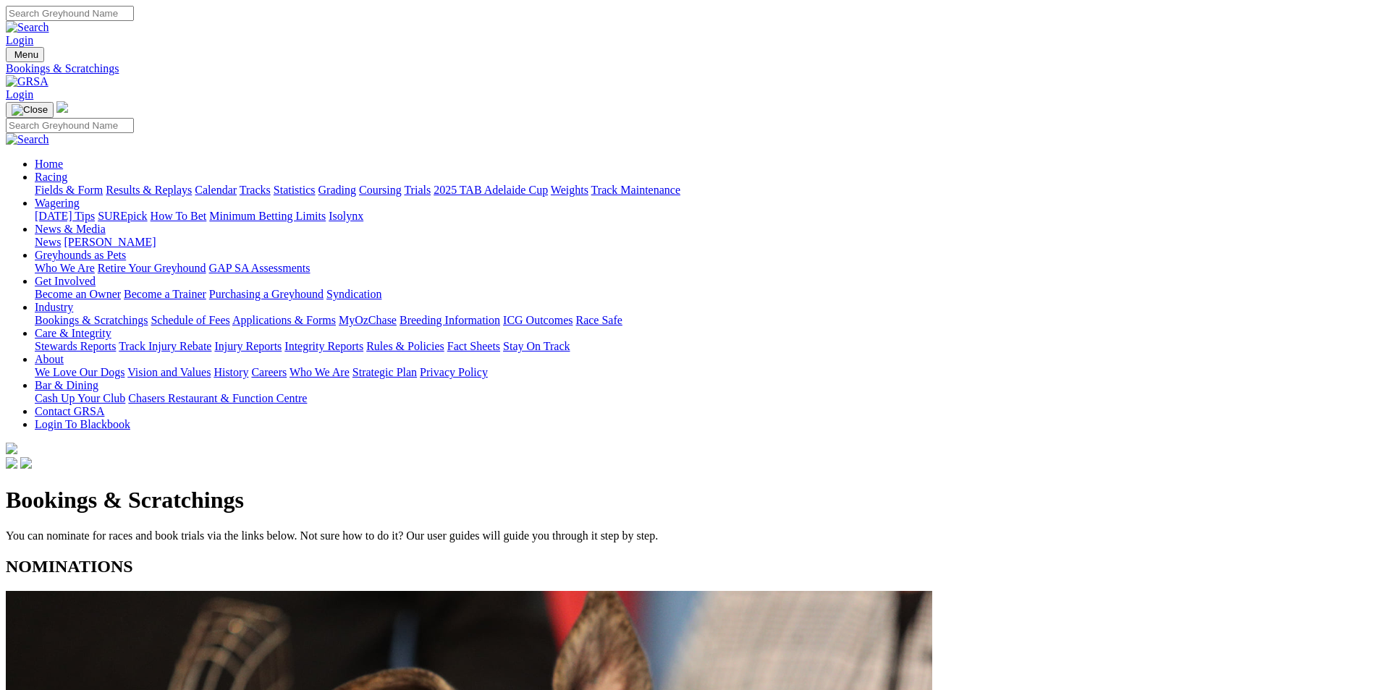 The height and width of the screenshot is (690, 1373). Describe the element at coordinates (354, 294) in the screenshot. I see `a: Syndication` at that location.